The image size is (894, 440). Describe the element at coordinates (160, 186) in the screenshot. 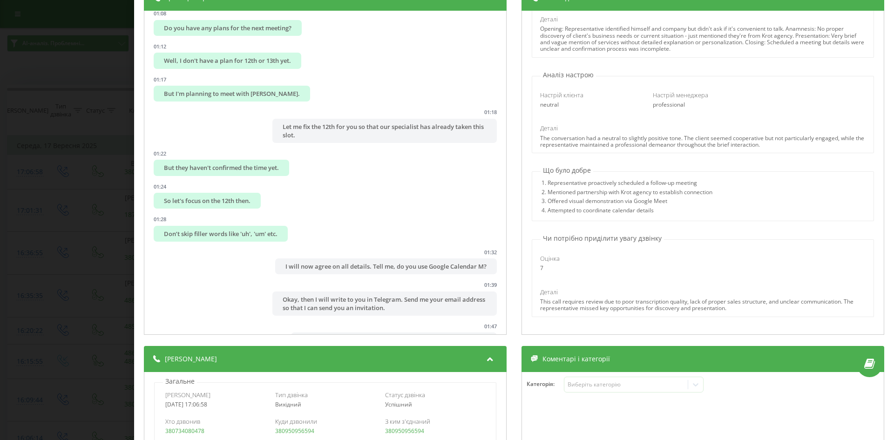

I see `div: 01:24` at that location.